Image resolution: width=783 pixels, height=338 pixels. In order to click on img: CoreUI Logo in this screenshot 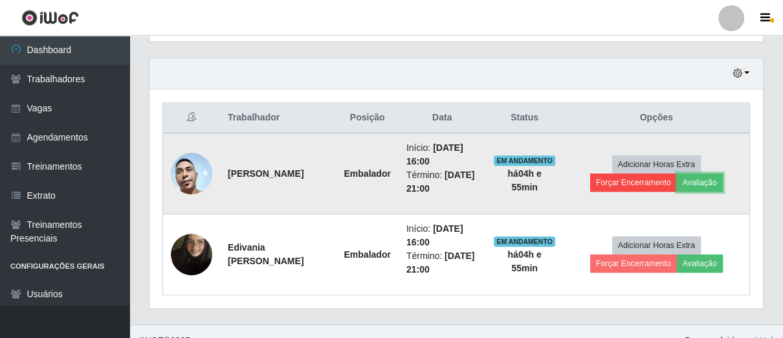, I will do `click(50, 17)`.